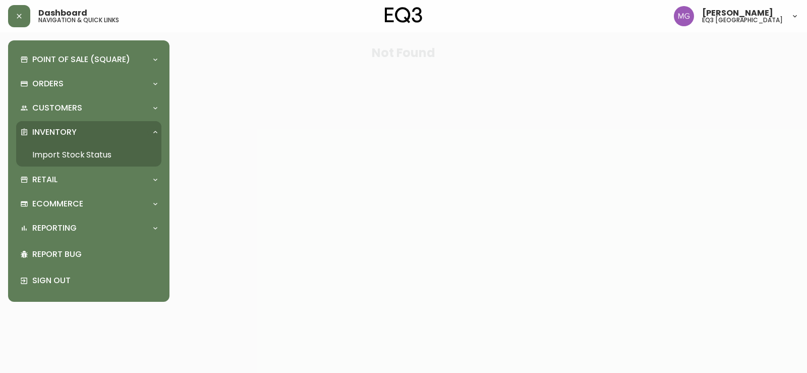  Describe the element at coordinates (95, 254) in the screenshot. I see `p: Report Bug` at that location.